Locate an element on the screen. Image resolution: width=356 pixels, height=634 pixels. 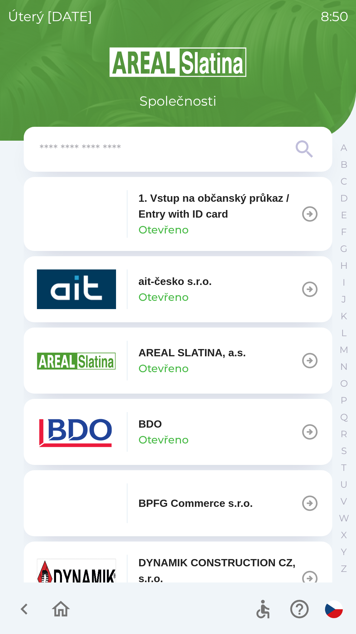
button: G is located at coordinates (344, 249).